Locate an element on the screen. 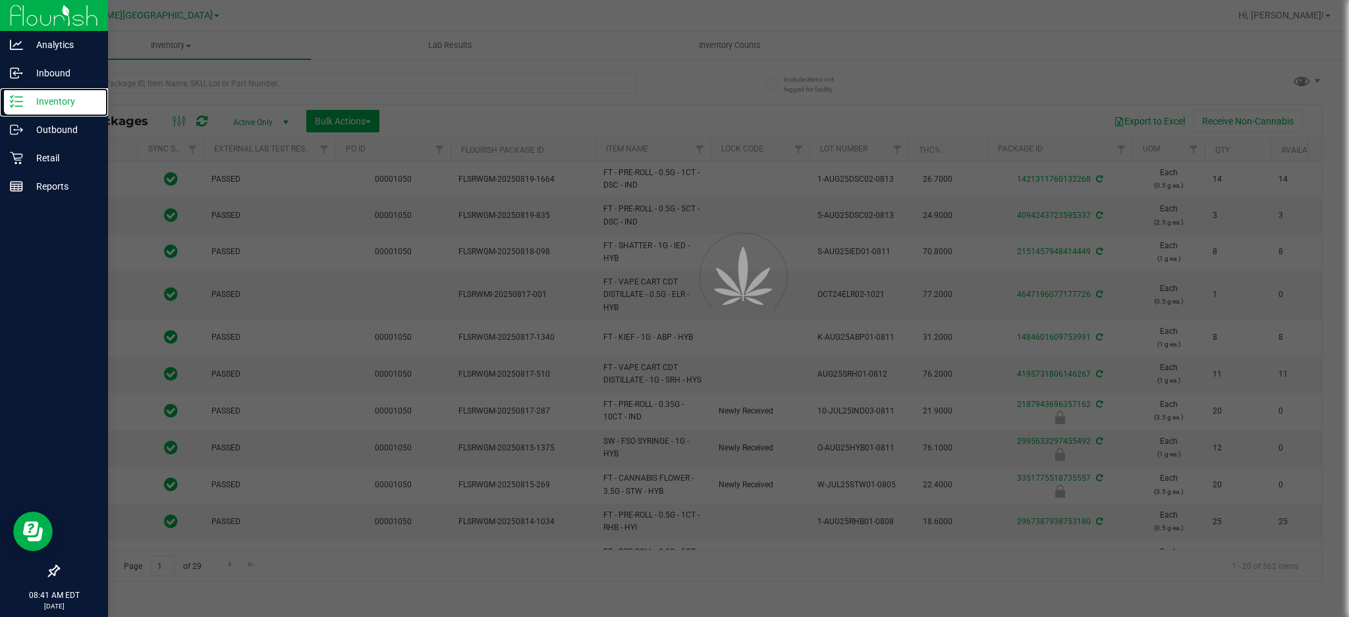 This screenshot has height=617, width=1349. p: Inbound is located at coordinates (63, 73).